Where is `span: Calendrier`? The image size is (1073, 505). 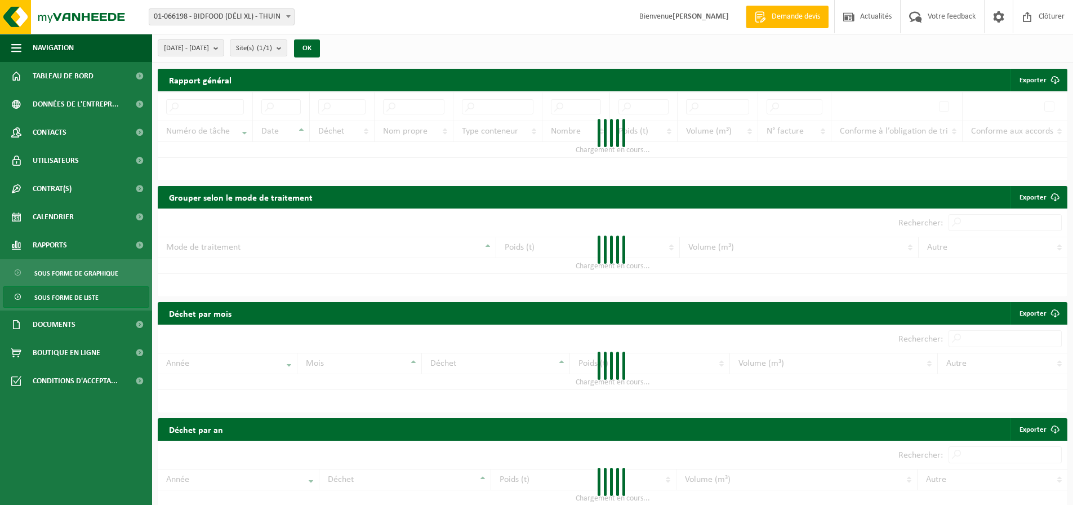
span: Calendrier is located at coordinates (53, 217).